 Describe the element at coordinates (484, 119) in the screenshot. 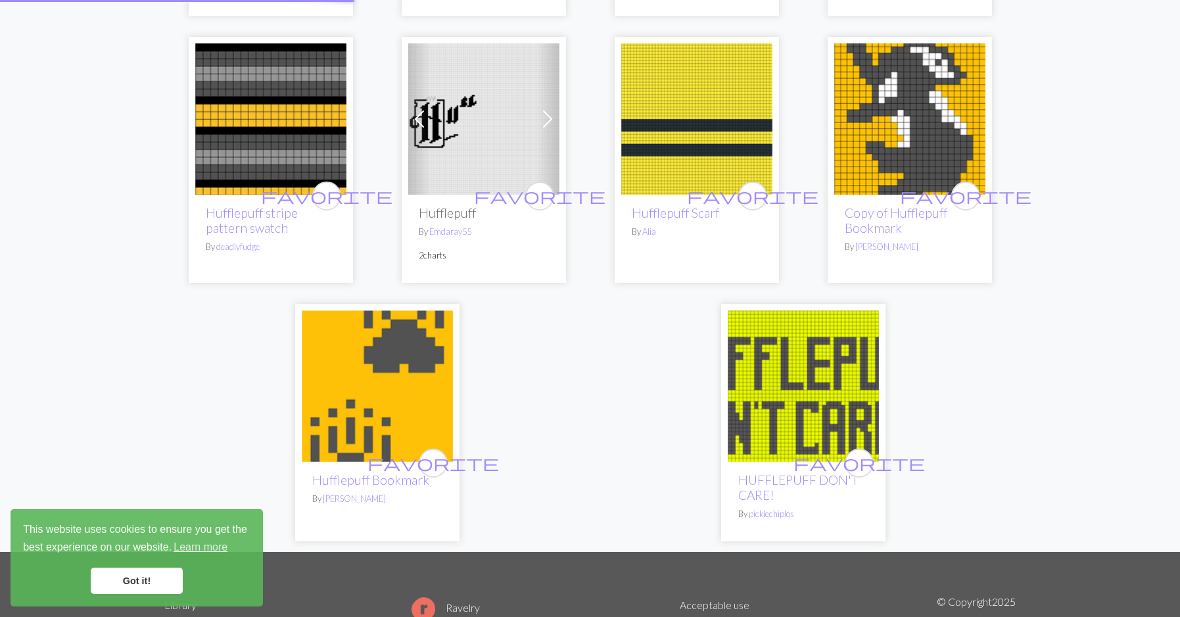

I see `img: Hufflepuff` at that location.